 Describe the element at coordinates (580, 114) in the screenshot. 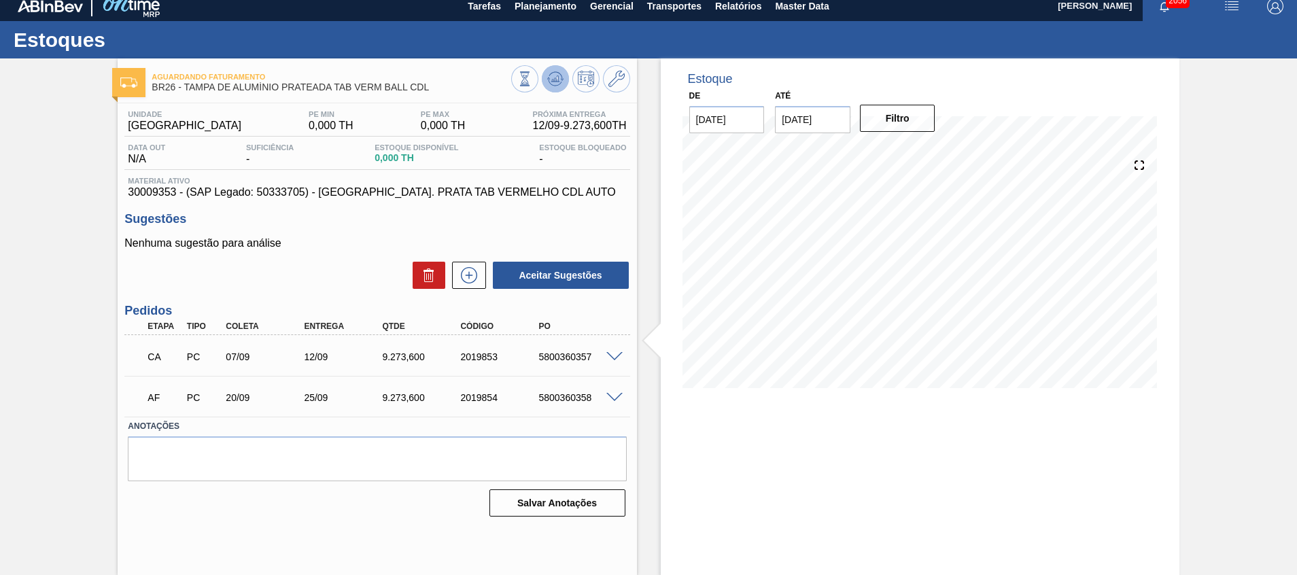

I see `span: Próxima Entrega` at that location.